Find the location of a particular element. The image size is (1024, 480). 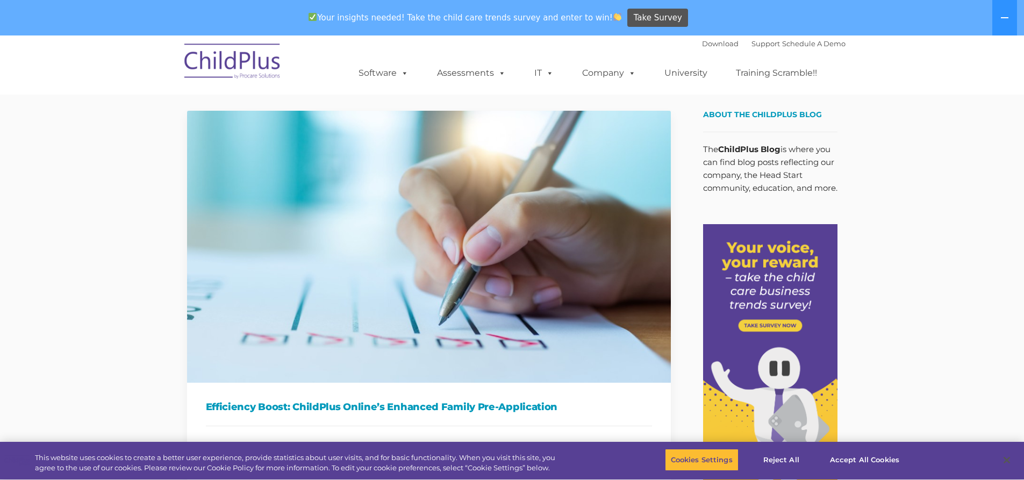

a: Company is located at coordinates (609, 73).